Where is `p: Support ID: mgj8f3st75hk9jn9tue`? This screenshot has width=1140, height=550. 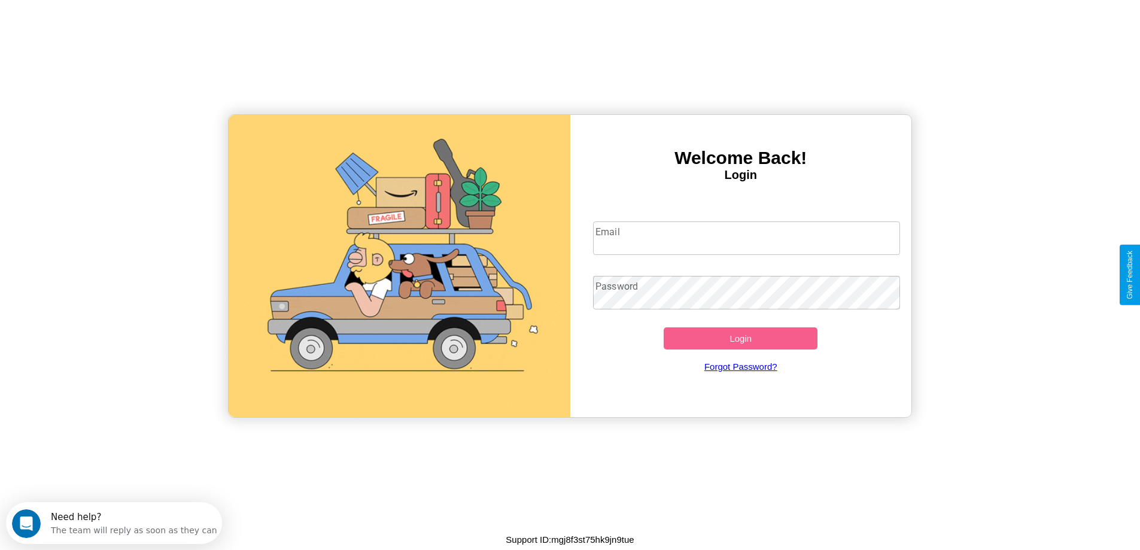
p: Support ID: mgj8f3st75hk9jn9tue is located at coordinates (570, 539).